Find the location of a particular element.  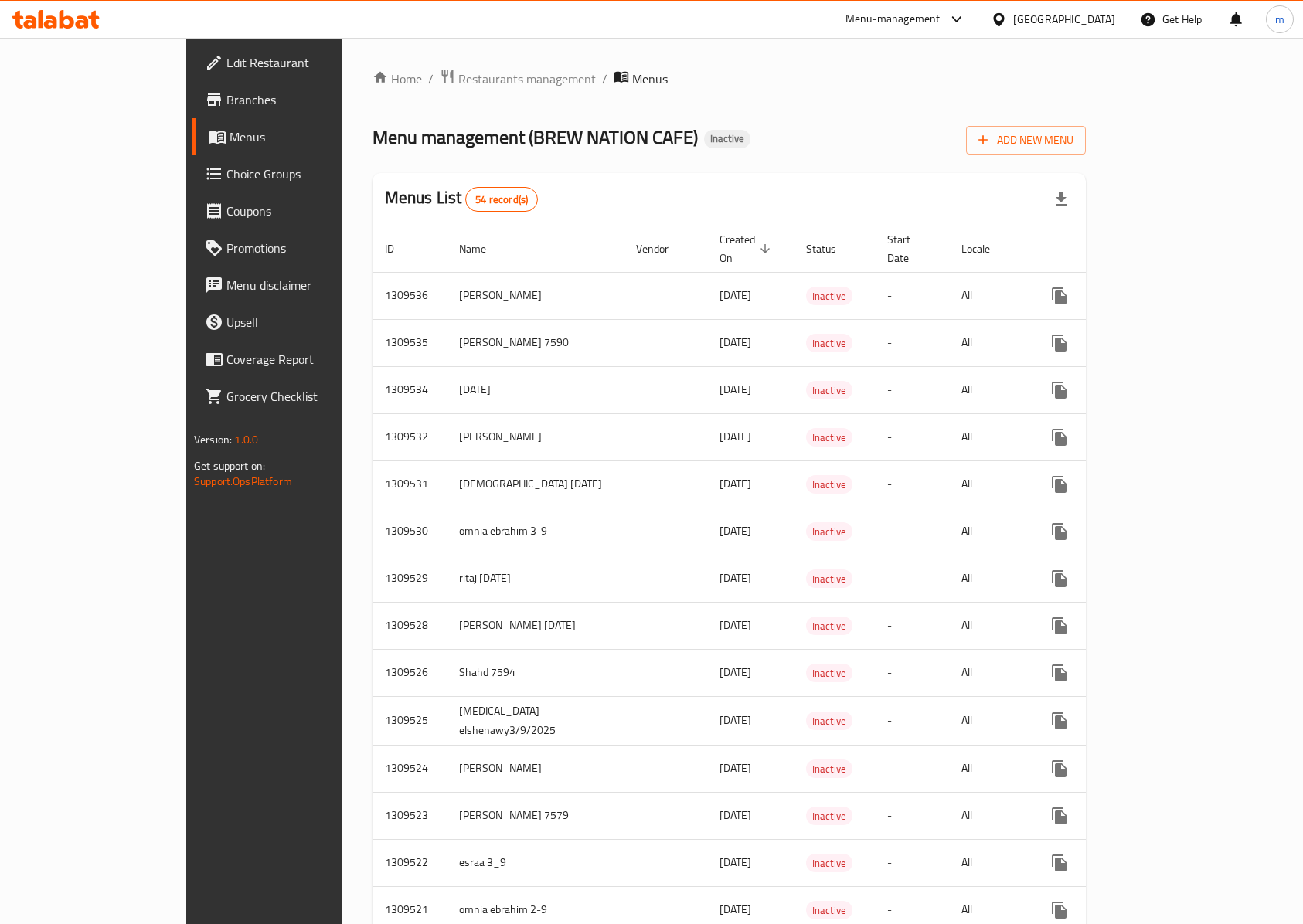

a: Upsell is located at coordinates (298, 322).